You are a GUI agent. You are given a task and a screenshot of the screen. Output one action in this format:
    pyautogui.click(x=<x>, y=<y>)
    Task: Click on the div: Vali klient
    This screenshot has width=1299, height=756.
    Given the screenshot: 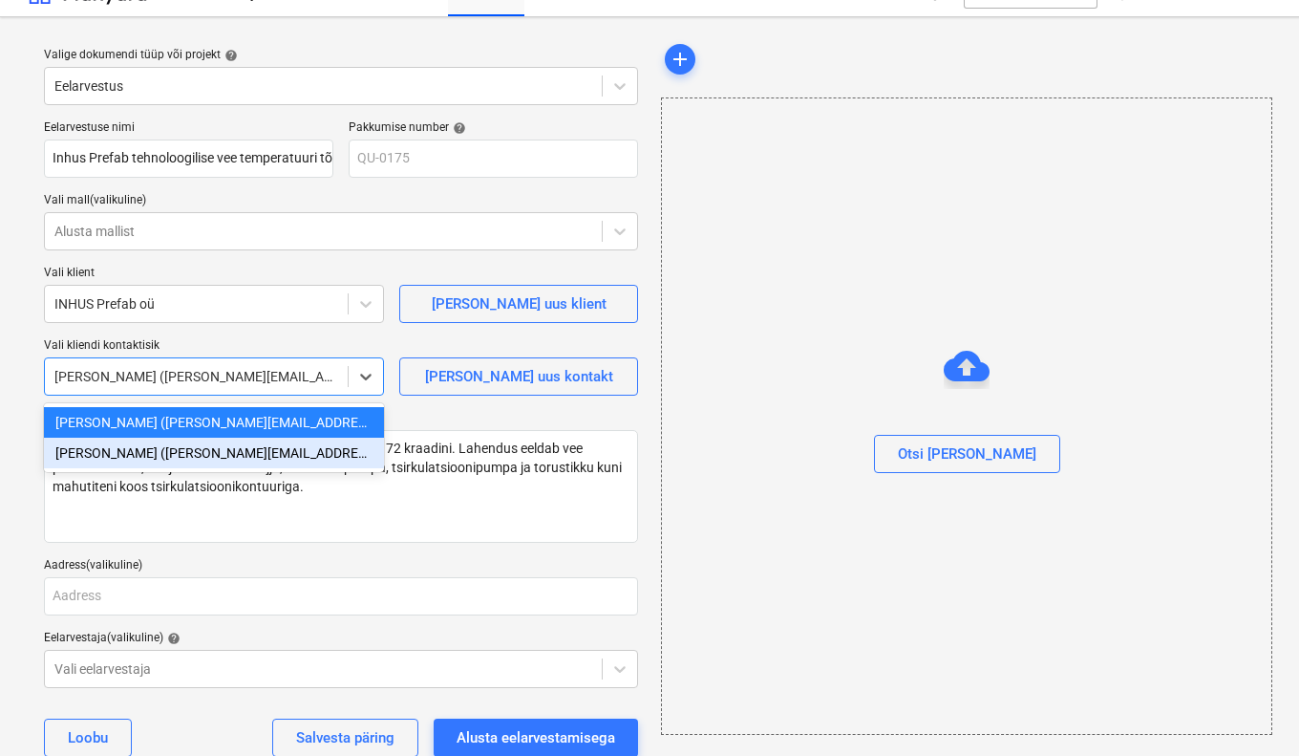 What is the action you would take?
    pyautogui.click(x=214, y=273)
    